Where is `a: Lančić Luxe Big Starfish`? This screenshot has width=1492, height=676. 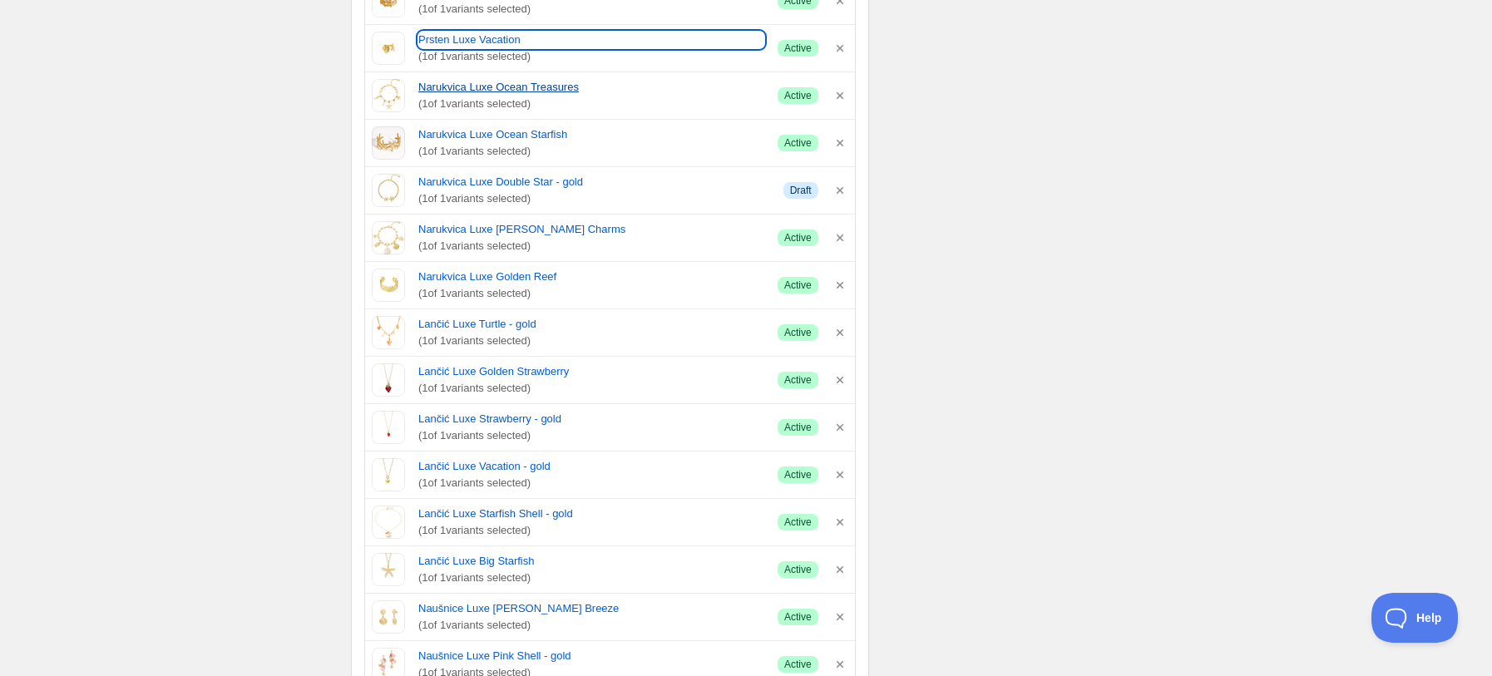 a: Lančić Luxe Big Starfish is located at coordinates (591, 561).